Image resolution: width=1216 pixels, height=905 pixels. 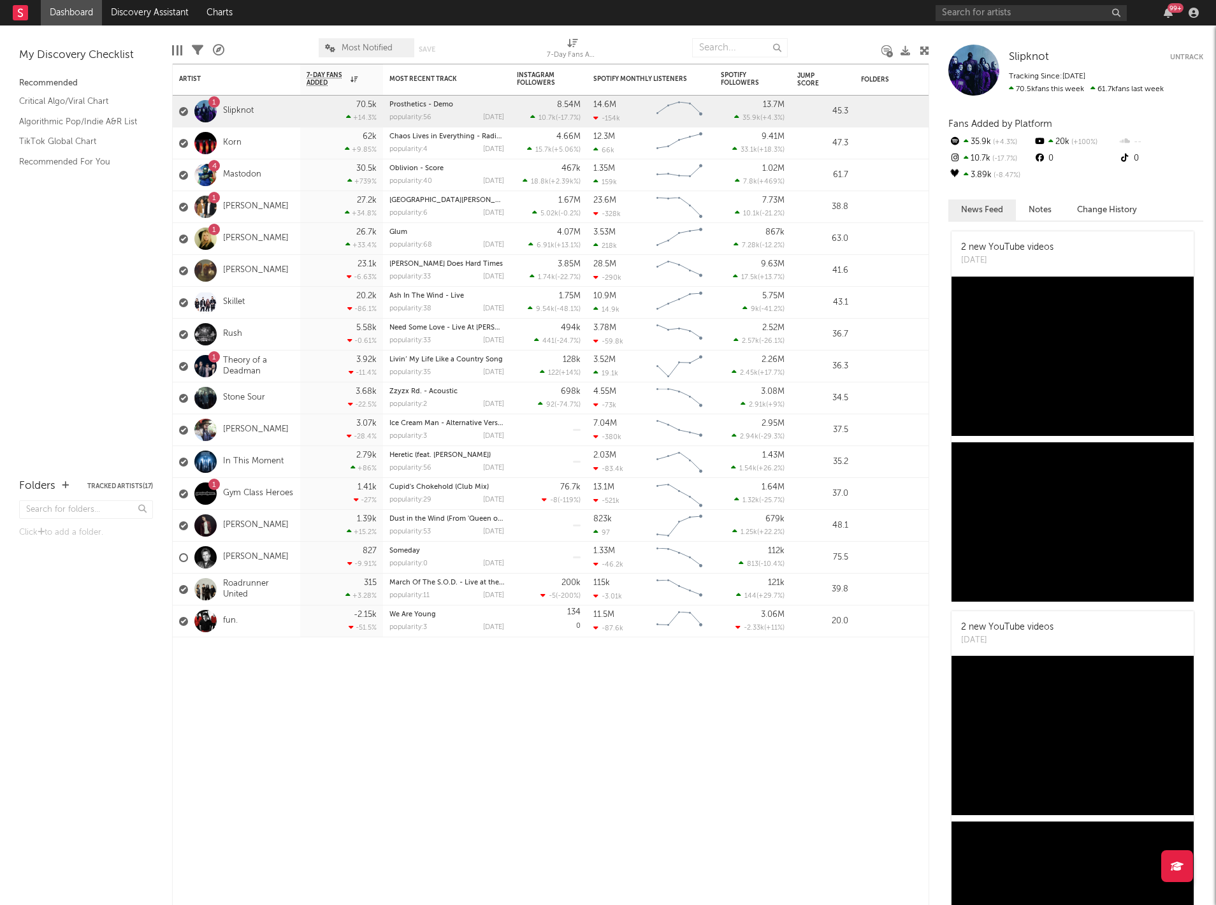 What do you see at coordinates (447, 200) in the screenshot?
I see `div: San Quentin` at bounding box center [447, 200].